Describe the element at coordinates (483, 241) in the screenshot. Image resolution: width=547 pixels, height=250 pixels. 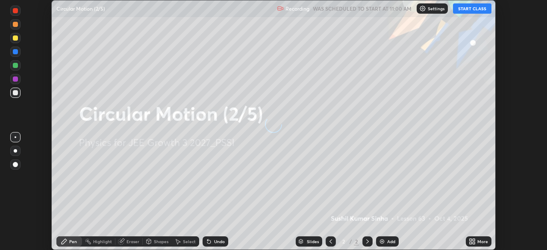
I see `div: More` at that location.